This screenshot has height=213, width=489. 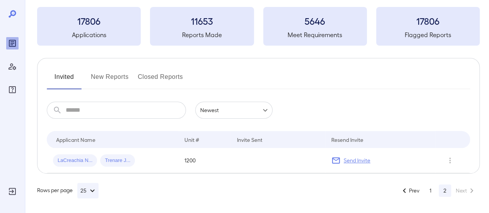 What do you see at coordinates (160, 80) in the screenshot?
I see `button: Closed Reports` at bounding box center [160, 80].